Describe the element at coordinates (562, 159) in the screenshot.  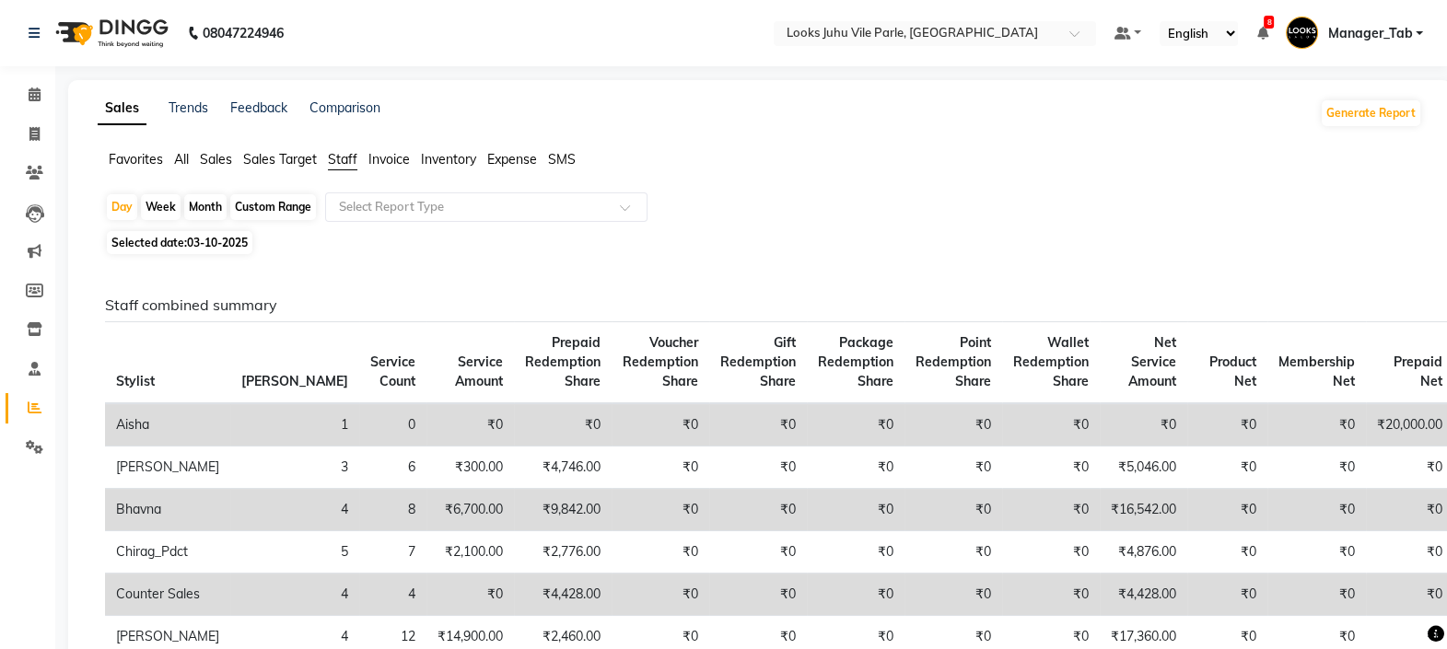
I see `span: SMS` at that location.